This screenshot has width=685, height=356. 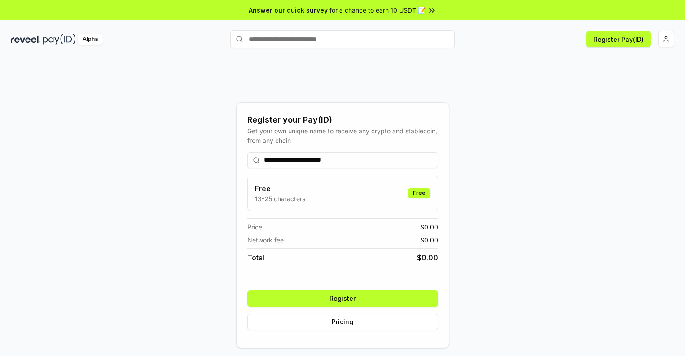 What do you see at coordinates (26, 39) in the screenshot?
I see `img: reveel_dark` at bounding box center [26, 39].